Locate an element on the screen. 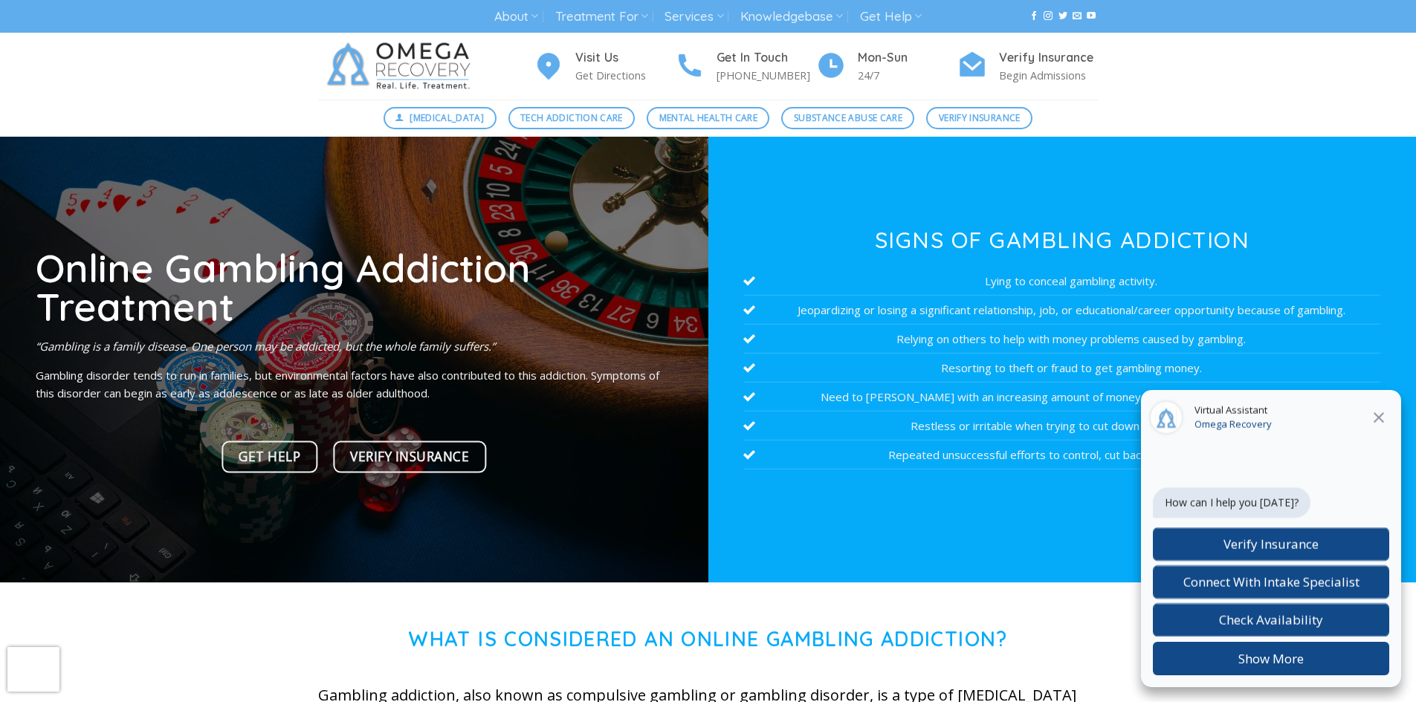 This screenshot has width=1416, height=702. span: Get Help is located at coordinates (269, 457).